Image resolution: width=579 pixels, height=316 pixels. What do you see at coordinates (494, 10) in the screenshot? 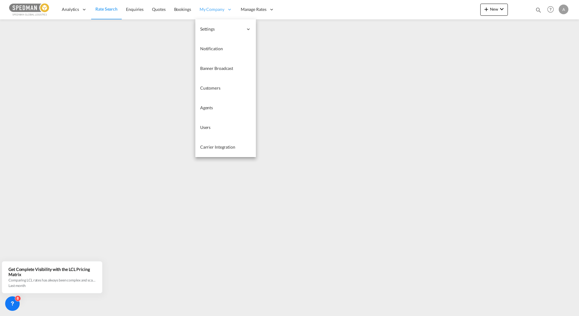
I see `button: icon-plus 400-fgNewicon-chevron-down` at bounding box center [494, 10].